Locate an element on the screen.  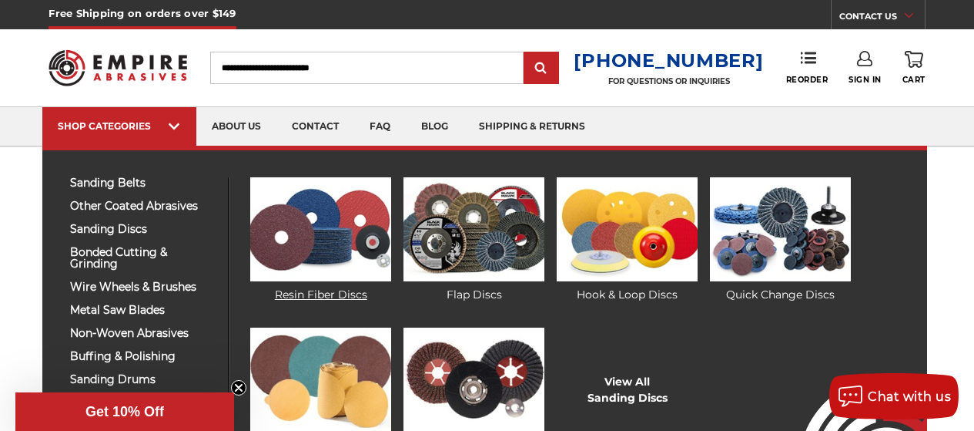
span: sanding belts is located at coordinates (143, 183).